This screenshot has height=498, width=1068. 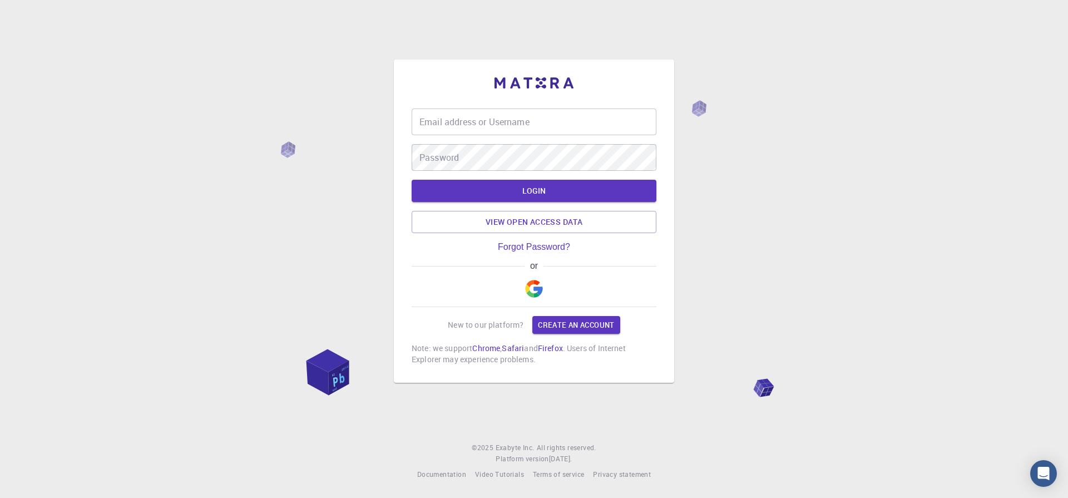 I want to click on button: LOGIN, so click(x=534, y=191).